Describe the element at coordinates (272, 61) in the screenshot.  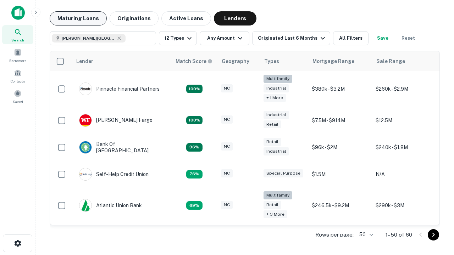
I see `div: Types` at that location.